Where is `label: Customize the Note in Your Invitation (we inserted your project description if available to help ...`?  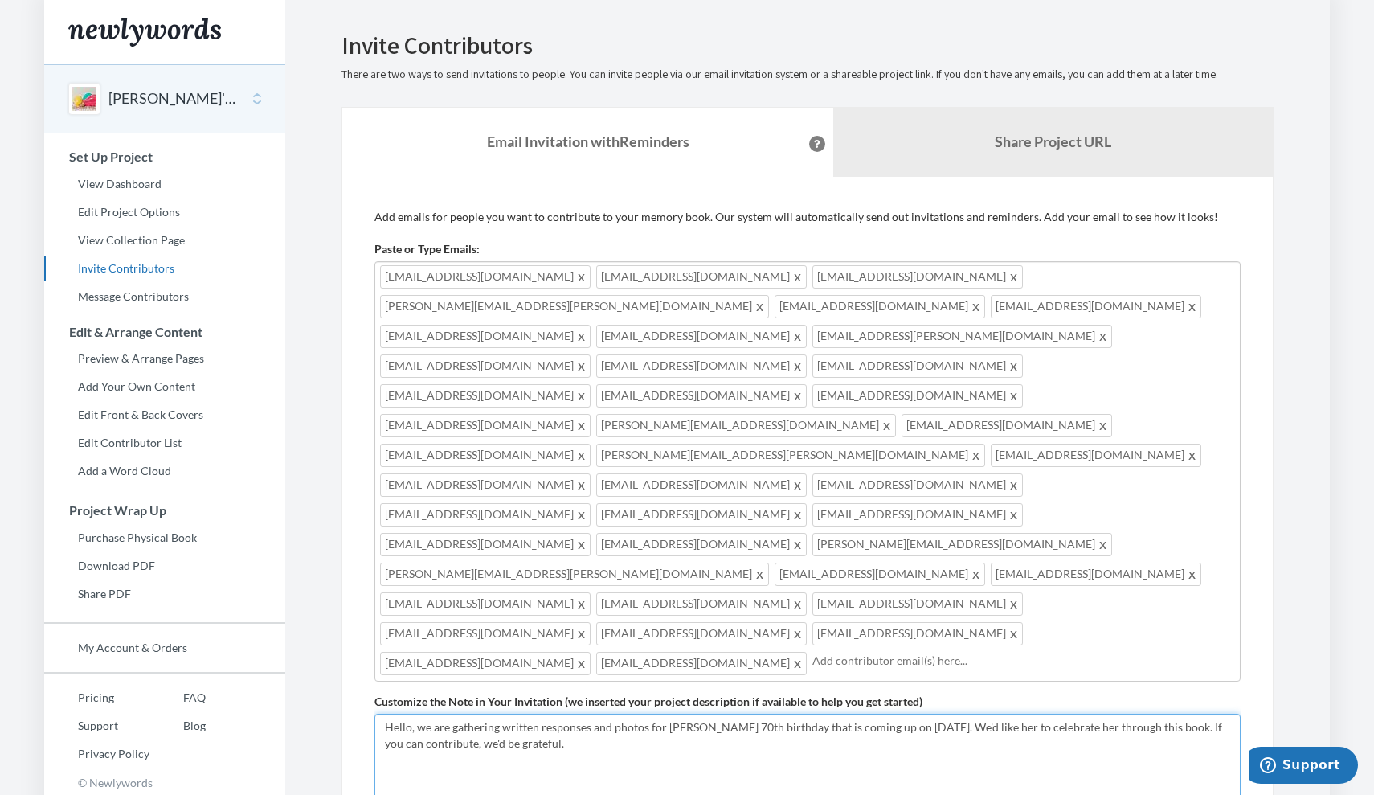
label: Customize the Note in Your Invitation (we inserted your project description if available to help ... is located at coordinates (649, 702).